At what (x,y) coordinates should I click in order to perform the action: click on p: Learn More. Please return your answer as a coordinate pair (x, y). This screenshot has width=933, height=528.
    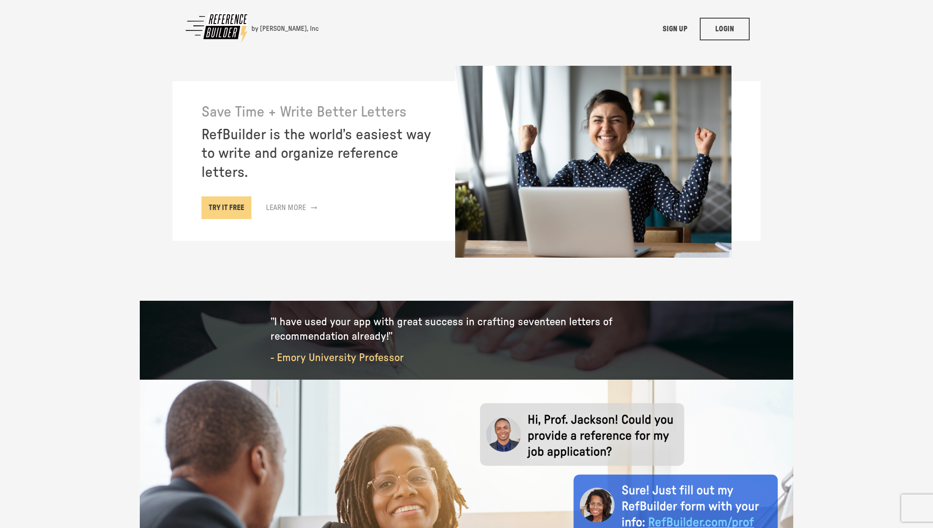
    Looking at the image, I should click on (286, 208).